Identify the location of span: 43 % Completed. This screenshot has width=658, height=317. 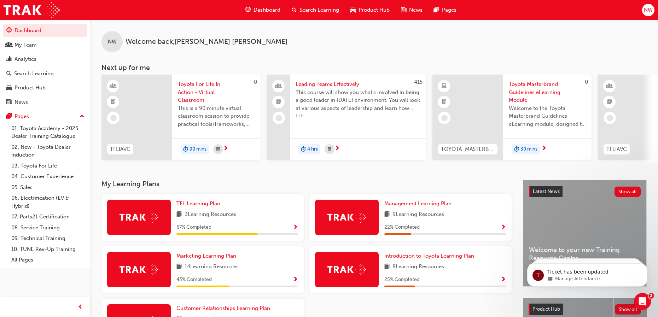
(194, 280).